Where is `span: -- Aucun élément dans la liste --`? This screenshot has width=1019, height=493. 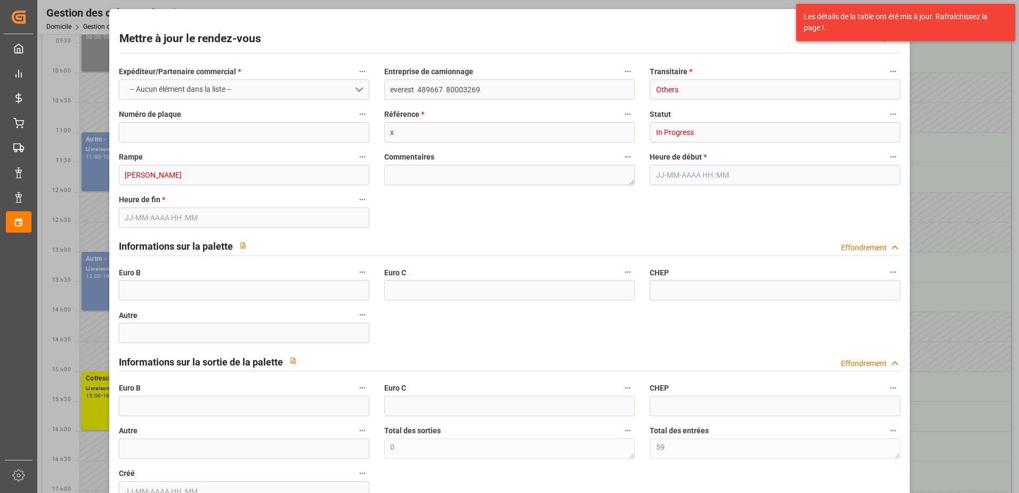 span: -- Aucun élément dans la liste -- is located at coordinates (181, 89).